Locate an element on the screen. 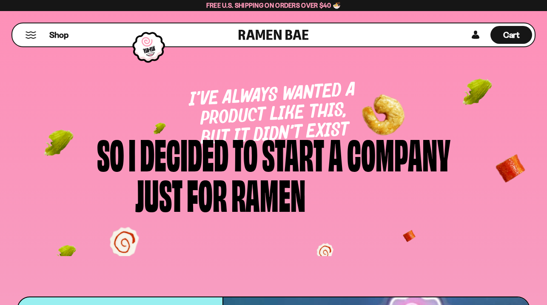  span: Shop is located at coordinates (59, 35).